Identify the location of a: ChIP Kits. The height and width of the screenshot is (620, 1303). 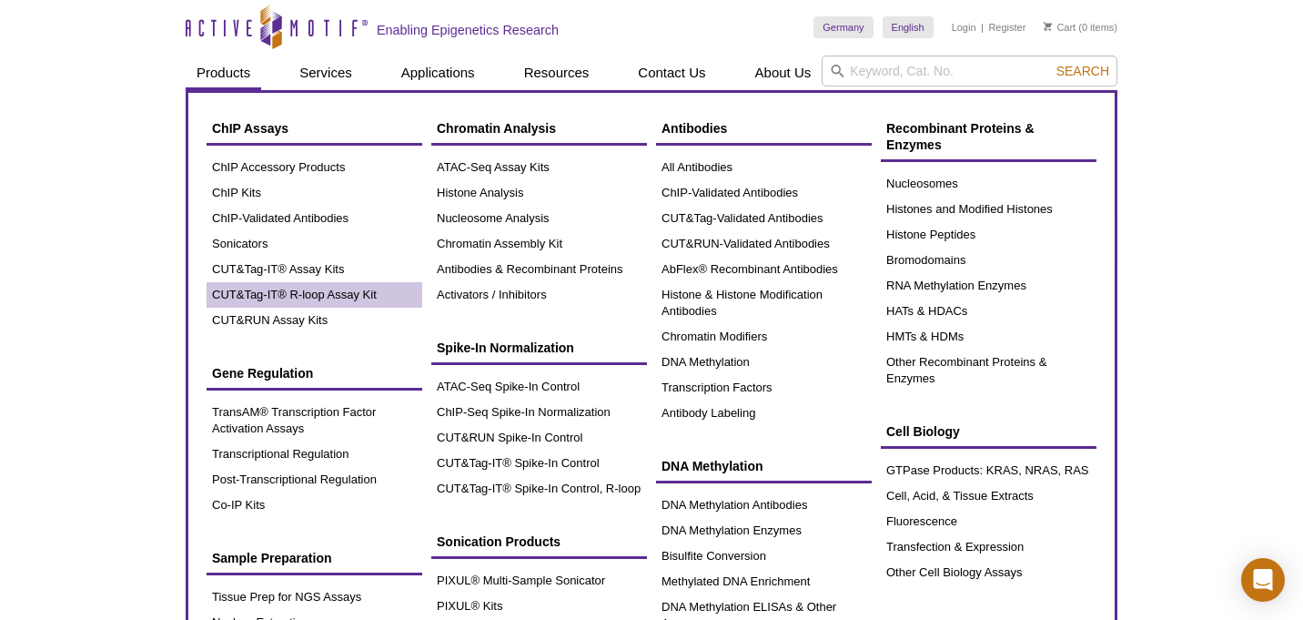
(314, 193).